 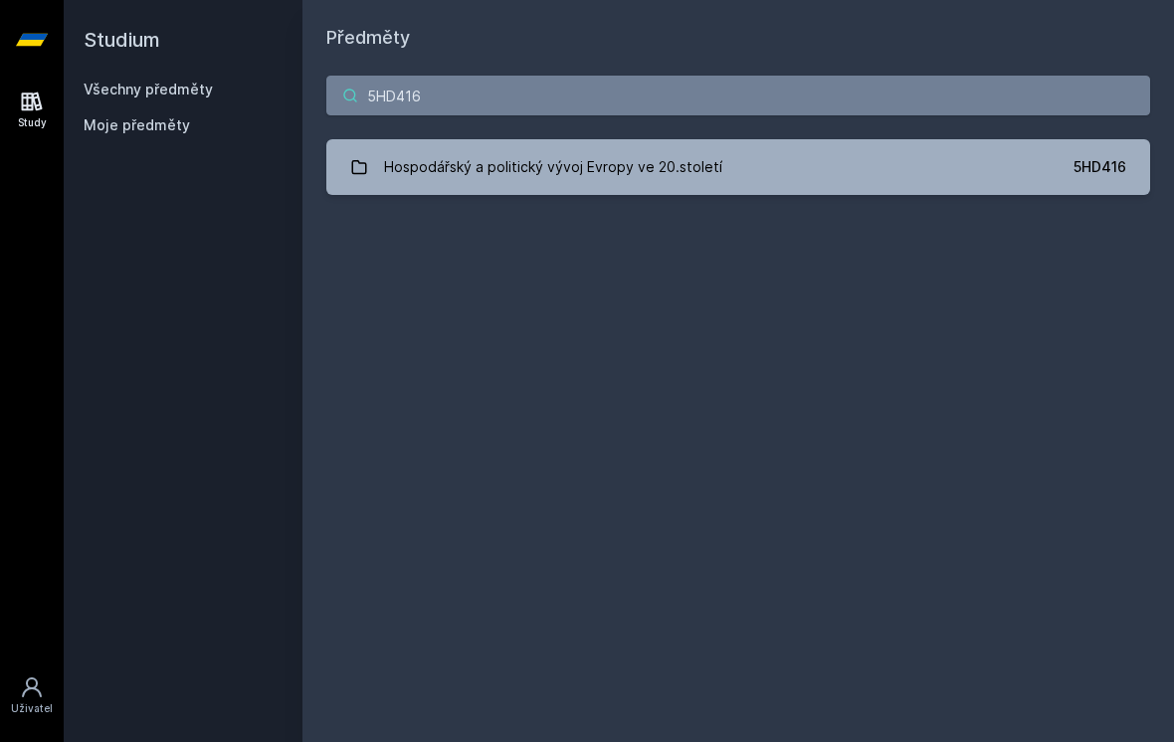 I want to click on a: Hospodářský a politický vývoj Evropy ve 20.století 5HD416, so click(x=738, y=167).